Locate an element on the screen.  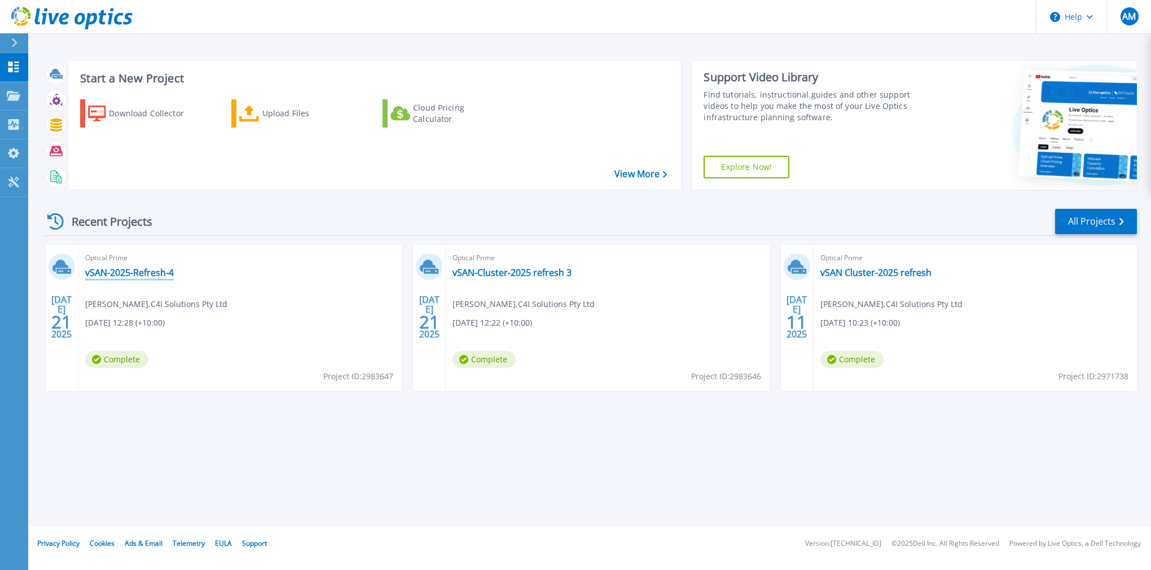
span: Project ID: 2983647 is located at coordinates (358, 376).